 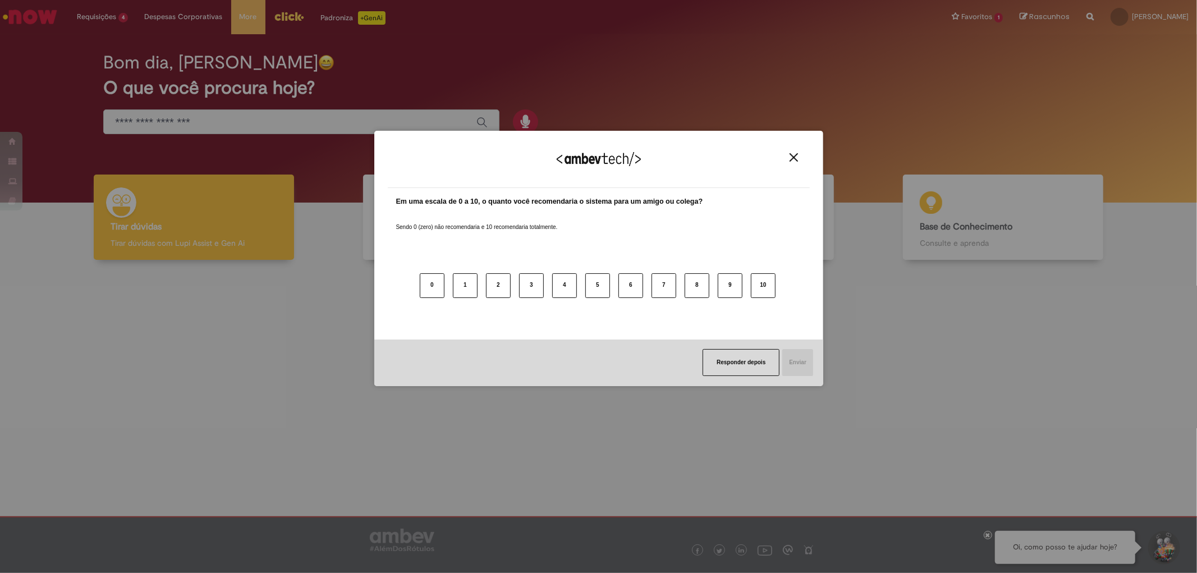 What do you see at coordinates (599, 159) in the screenshot?
I see `img: Logo Ambevtech` at bounding box center [599, 159].